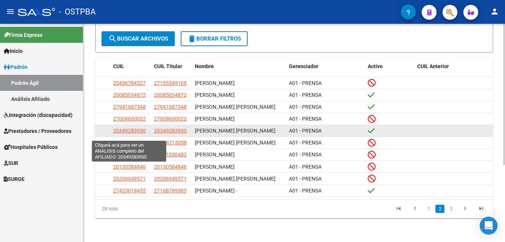 Image resolution: width=505 pixels, height=242 pixels. What do you see at coordinates (14, 179) in the screenshot?
I see `span: SURGE` at bounding box center [14, 179].